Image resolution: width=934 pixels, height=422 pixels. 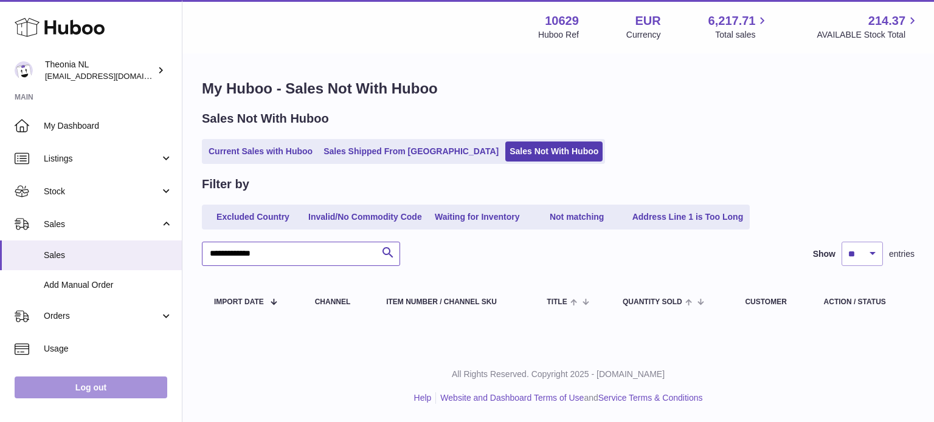 I want to click on a: Website and Dashboard Terms of Use, so click(x=512, y=398).